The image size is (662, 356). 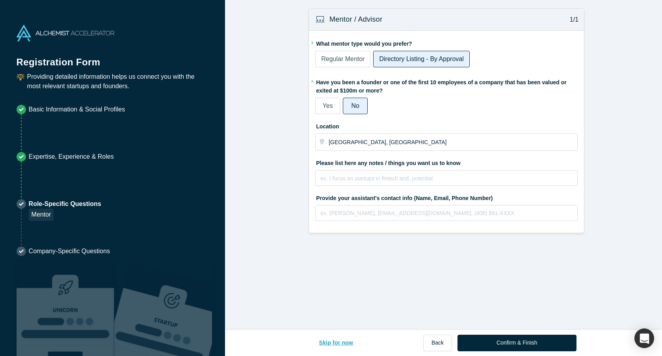 What do you see at coordinates (355, 106) in the screenshot?
I see `span: No` at bounding box center [355, 106].